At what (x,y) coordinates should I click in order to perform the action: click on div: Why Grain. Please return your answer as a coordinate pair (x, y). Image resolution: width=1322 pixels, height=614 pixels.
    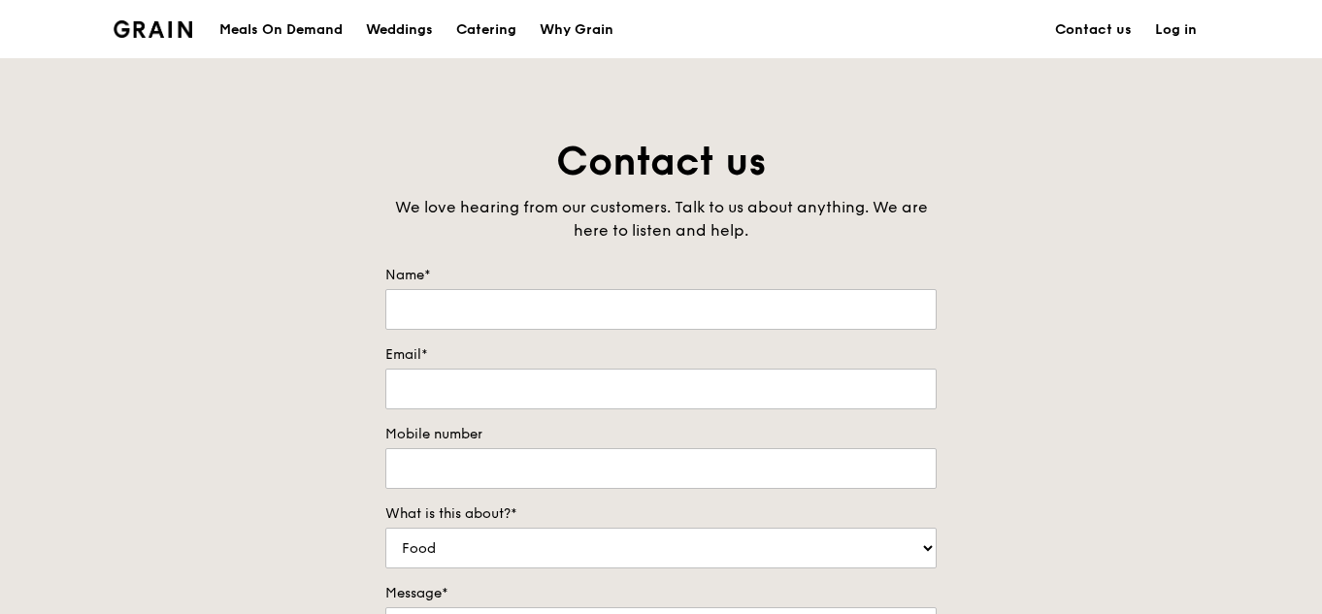
    Looking at the image, I should click on (577, 30).